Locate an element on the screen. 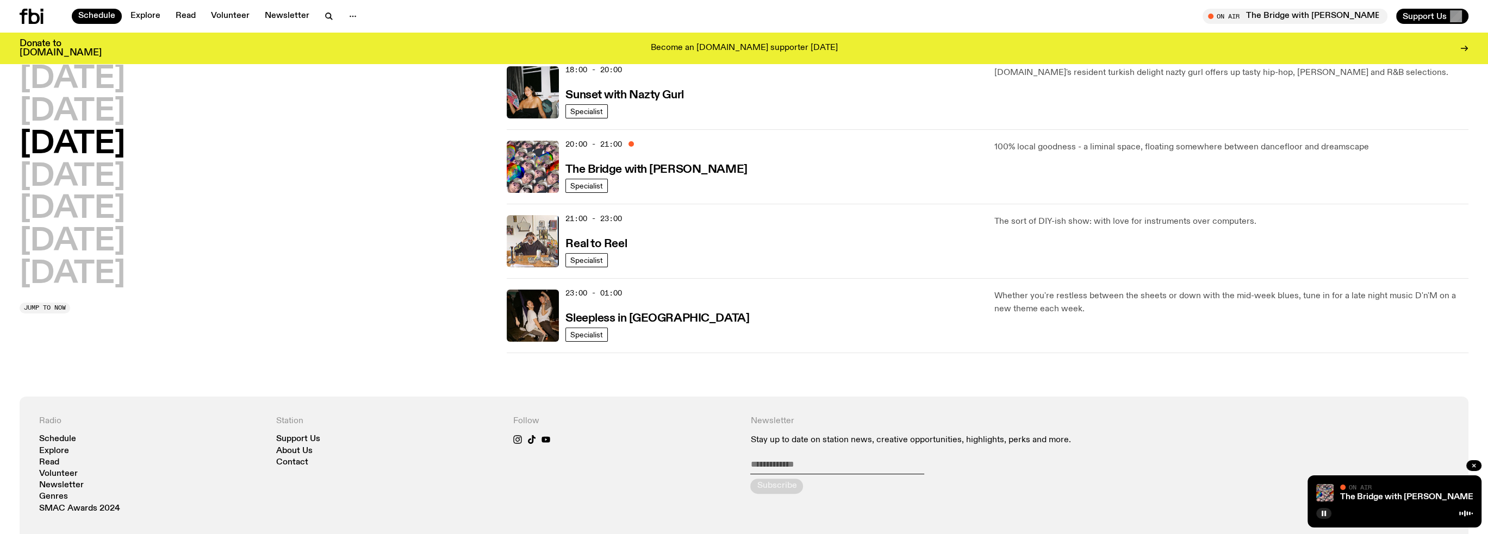  button: Subscribe is located at coordinates (776, 487).